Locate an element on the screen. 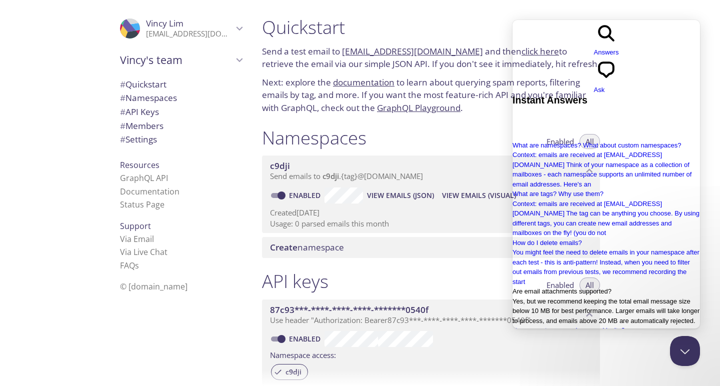  span: Ask is located at coordinates (87, 70).